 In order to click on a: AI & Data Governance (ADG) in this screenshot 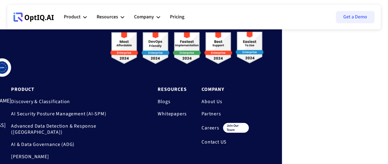, I will do `click(77, 145)`.